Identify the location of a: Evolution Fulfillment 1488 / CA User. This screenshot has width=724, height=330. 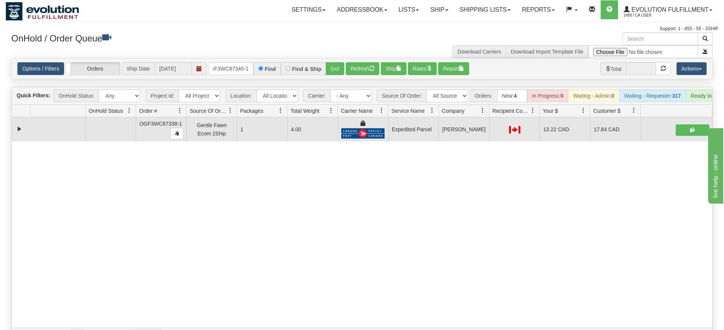
(668, 10).